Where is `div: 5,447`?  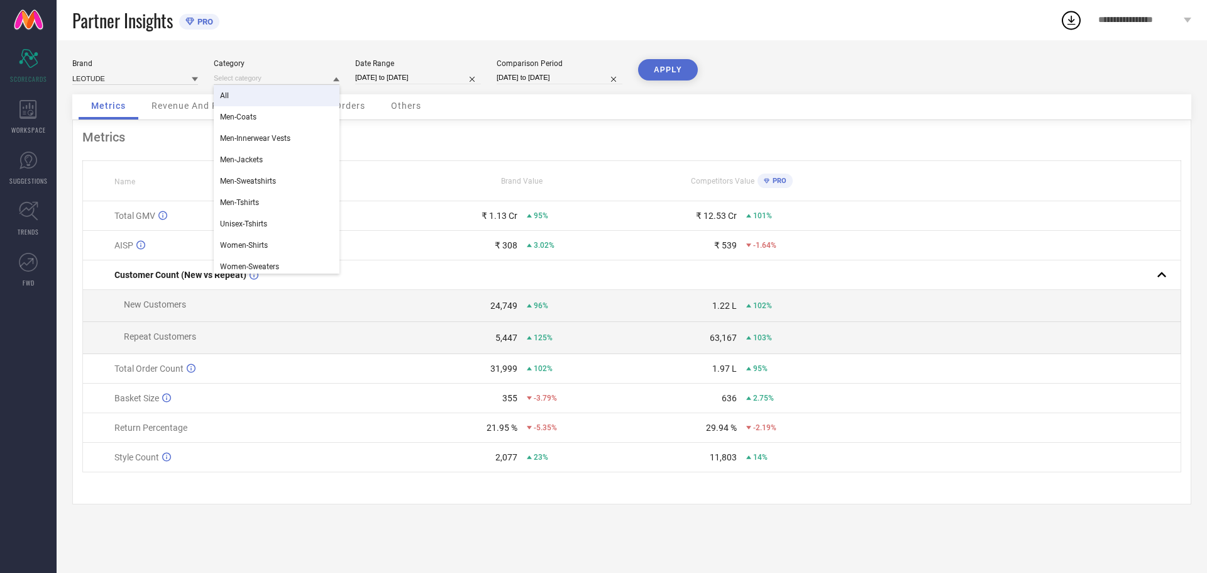
div: 5,447 is located at coordinates (506, 337).